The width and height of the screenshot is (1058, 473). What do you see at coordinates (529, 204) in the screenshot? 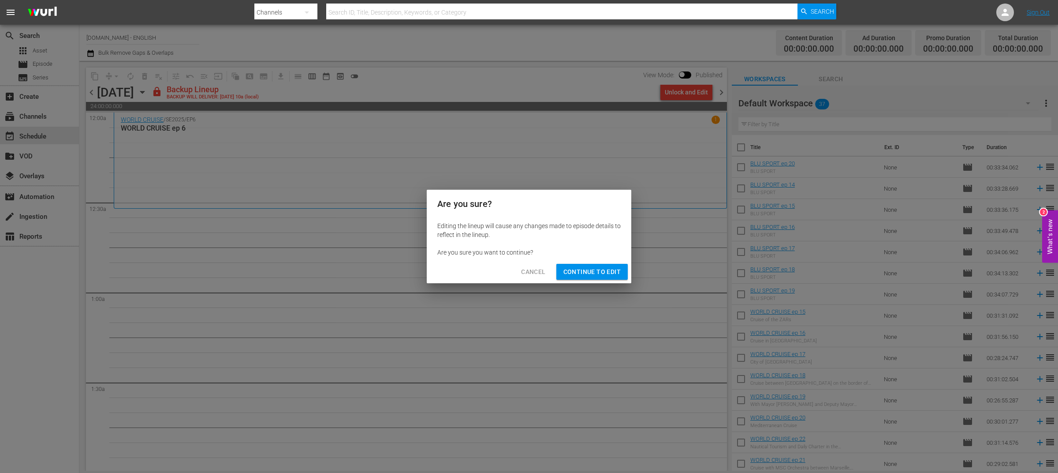
I see `h2: Are you sure?` at bounding box center [529, 204].